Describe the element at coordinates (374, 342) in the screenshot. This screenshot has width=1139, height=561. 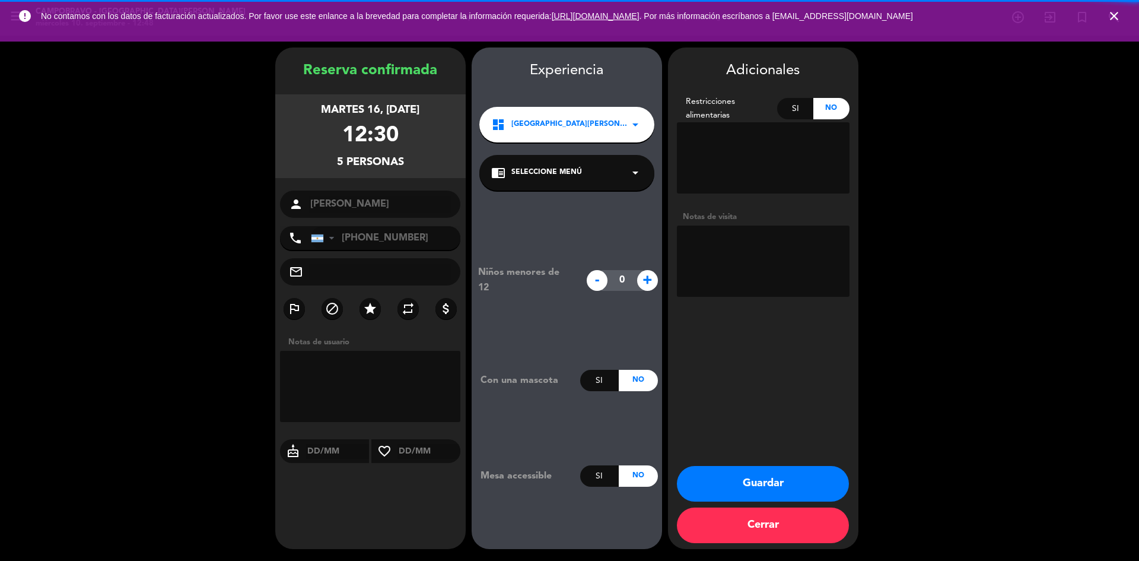
I see `div: Notas de usuario` at that location.